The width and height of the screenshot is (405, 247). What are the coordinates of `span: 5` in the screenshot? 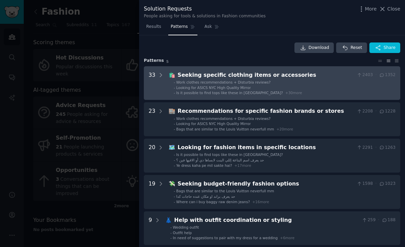 It's located at (167, 61).